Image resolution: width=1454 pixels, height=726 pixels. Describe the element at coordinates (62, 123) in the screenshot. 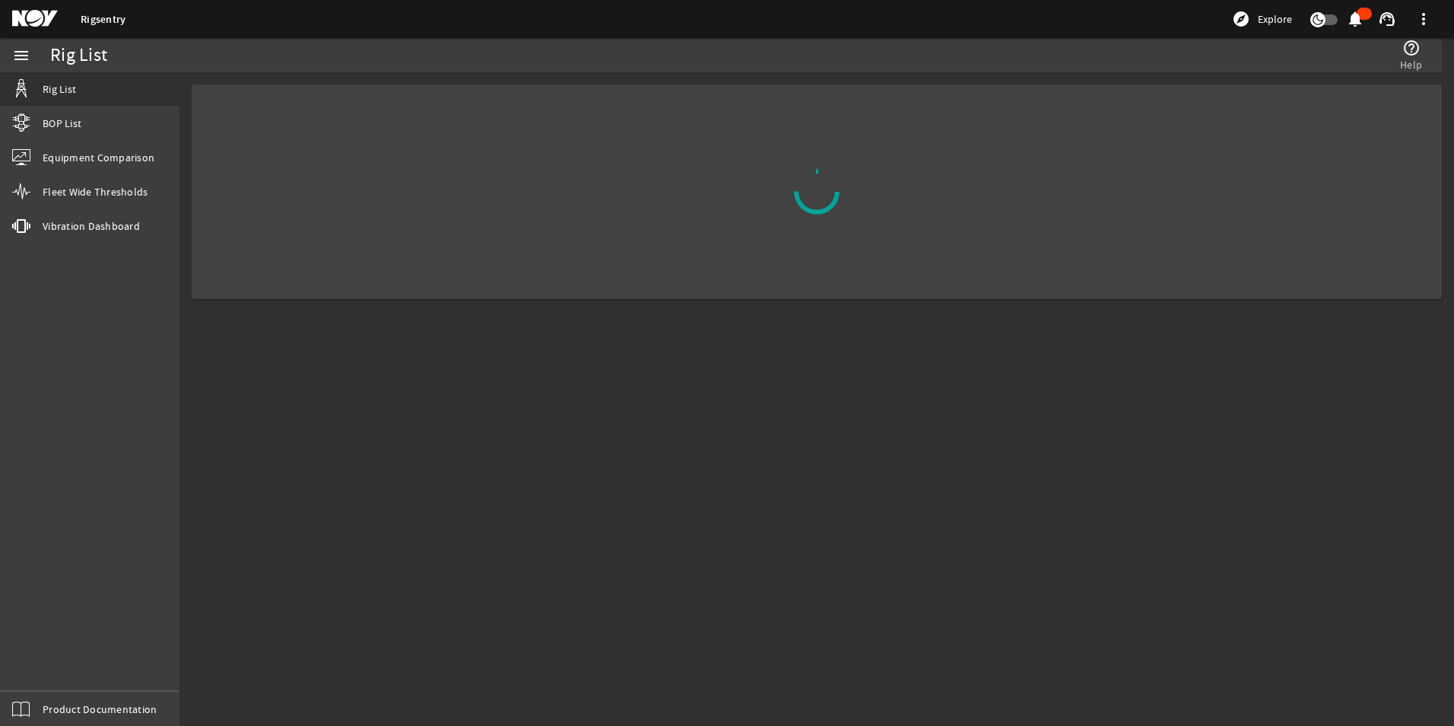

I see `span: BOP List` at that location.